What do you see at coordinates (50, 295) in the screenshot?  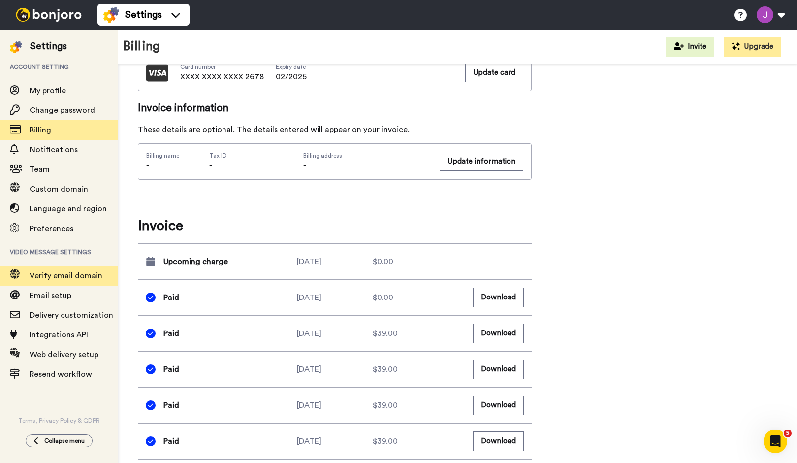 I see `span: Email setup` at bounding box center [50, 295].